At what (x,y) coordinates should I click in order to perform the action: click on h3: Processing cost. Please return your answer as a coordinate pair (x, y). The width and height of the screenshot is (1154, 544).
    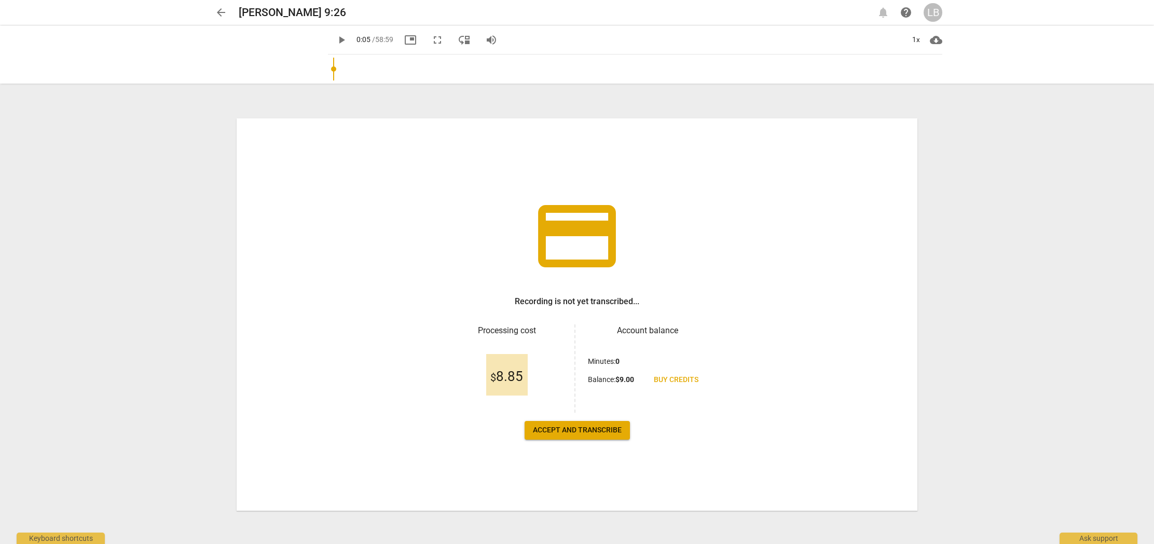
    Looking at the image, I should click on (506, 330).